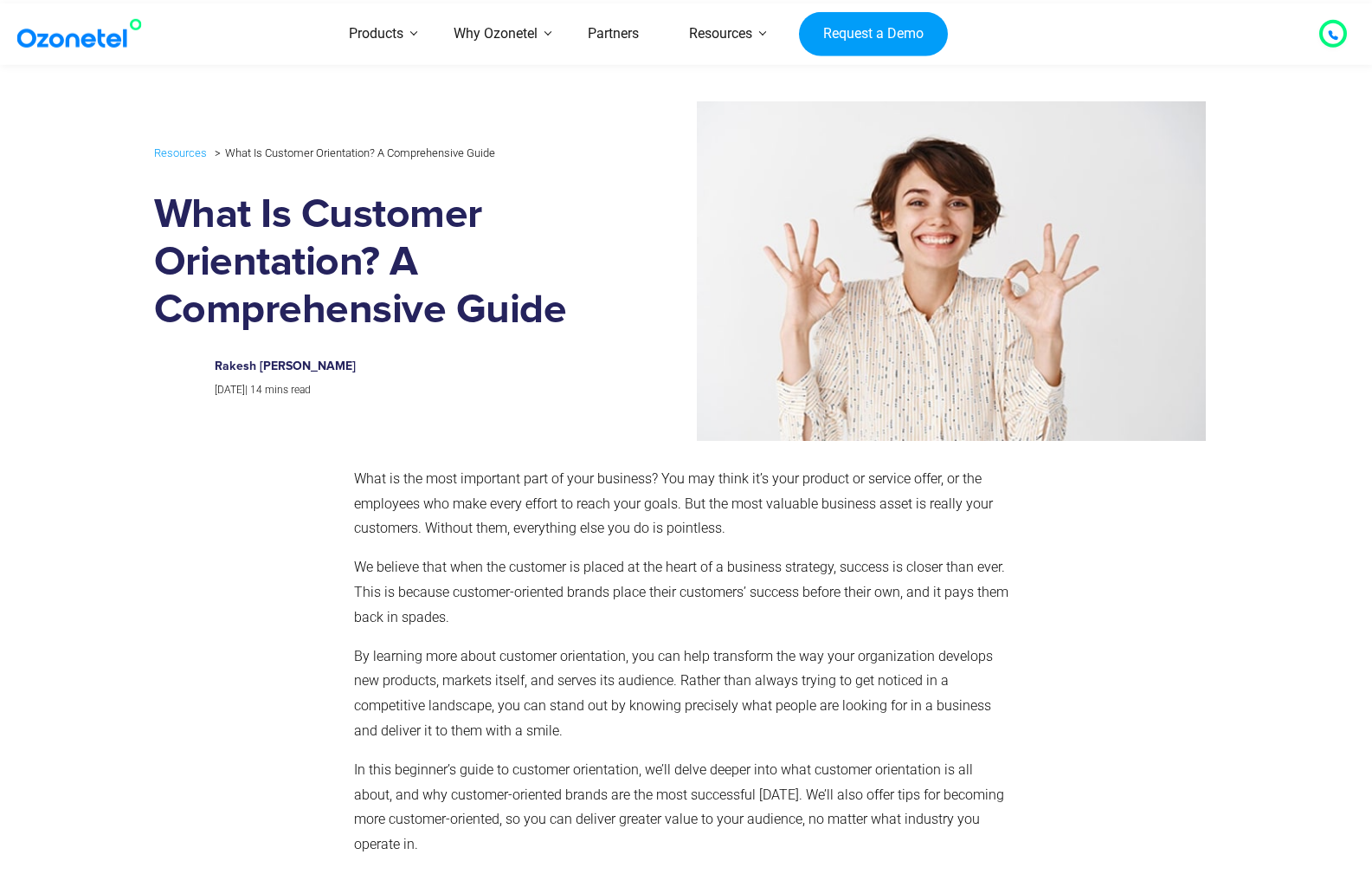  Describe the element at coordinates (256, 390) in the screenshot. I see `span: 14` at that location.